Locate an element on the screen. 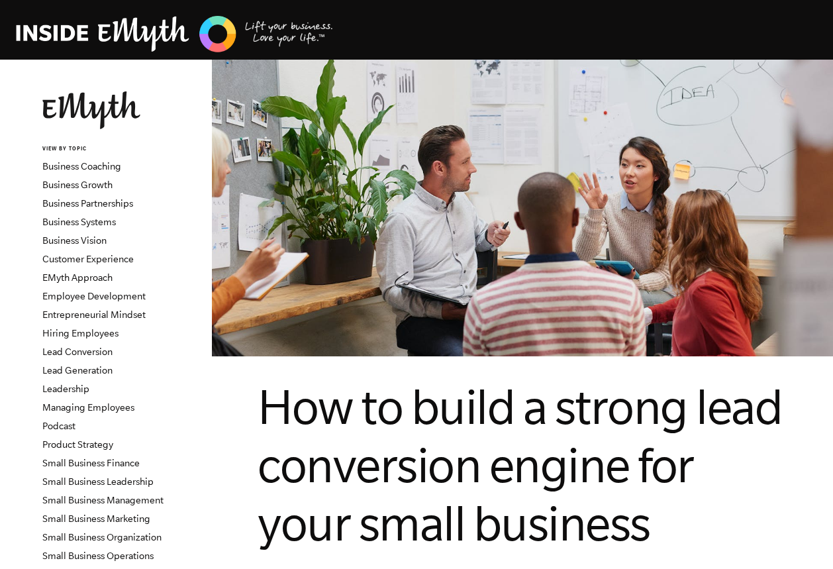 The image size is (833, 569). a: Small Business Leadership is located at coordinates (98, 482).